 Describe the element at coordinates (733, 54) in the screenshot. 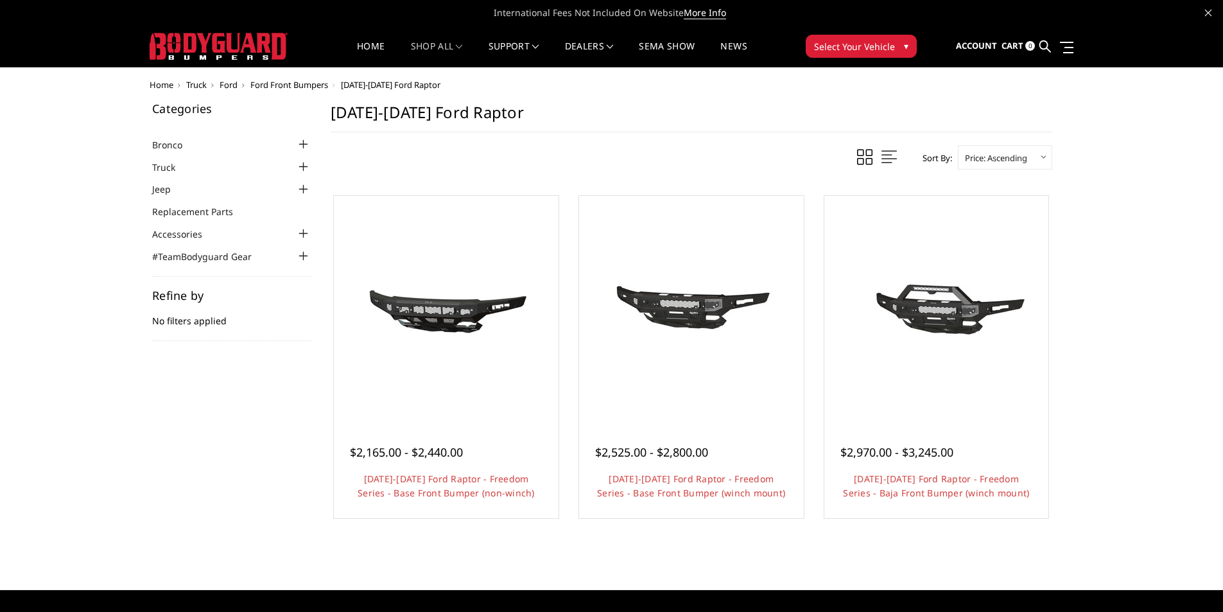

I see `a: News` at that location.